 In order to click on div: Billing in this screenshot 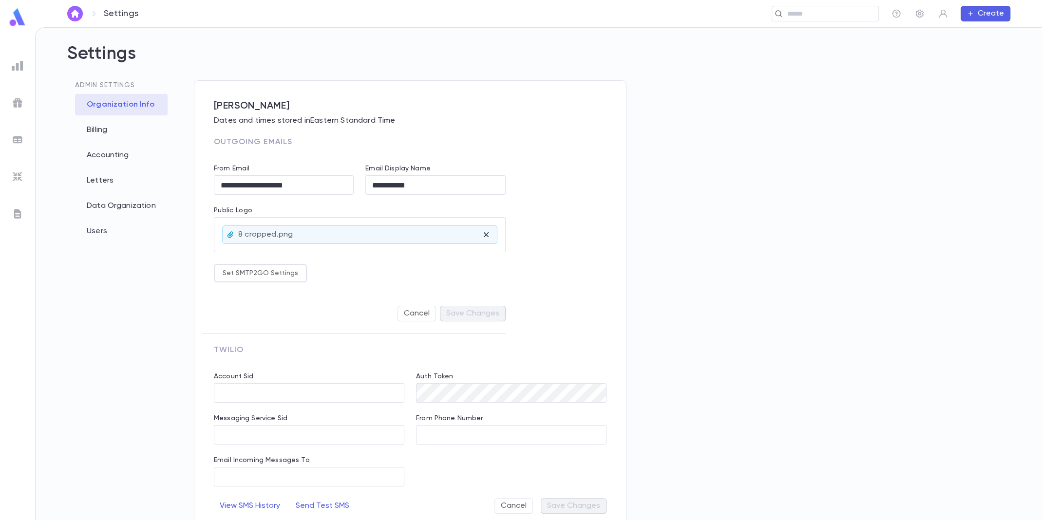, I will do `click(121, 130)`.